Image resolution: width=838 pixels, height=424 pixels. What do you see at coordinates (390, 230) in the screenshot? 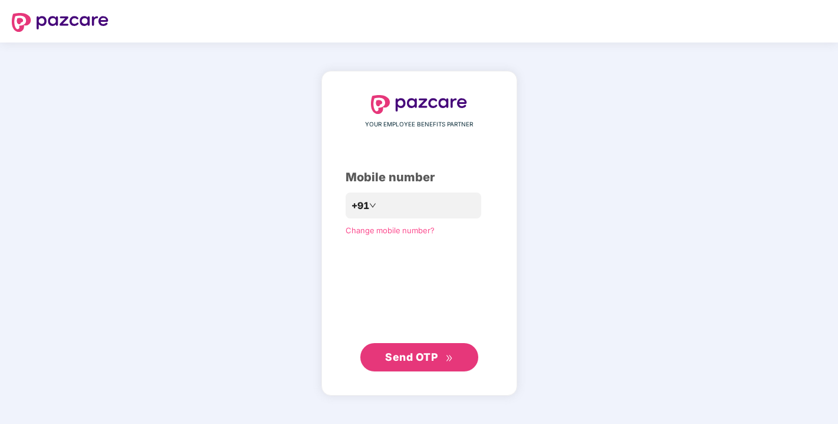
I see `span: Change mobile number?` at bounding box center [390, 230].